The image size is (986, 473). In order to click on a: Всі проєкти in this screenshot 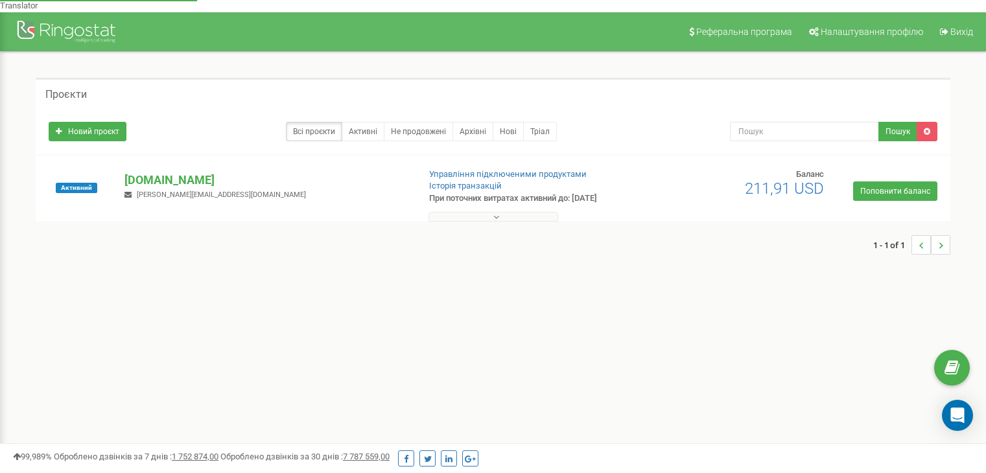, I will do `click(314, 132)`.